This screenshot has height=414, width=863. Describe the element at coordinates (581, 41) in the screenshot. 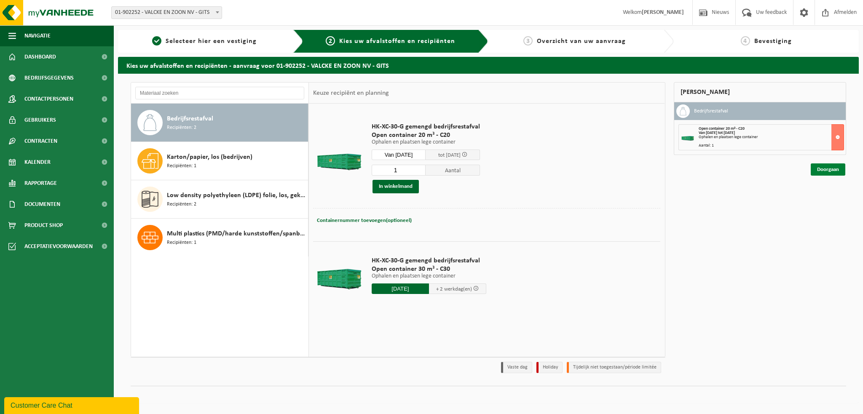

I see `span: Overzicht van uw aanvraag` at that location.